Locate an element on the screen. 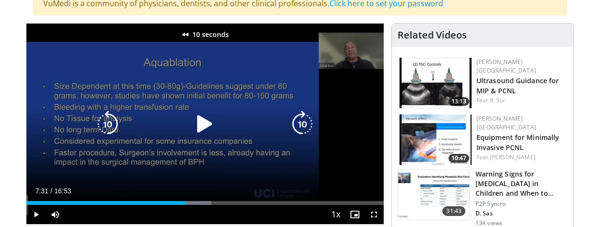 The height and width of the screenshot is (227, 600). p: P2P Syncro is located at coordinates (522, 204).